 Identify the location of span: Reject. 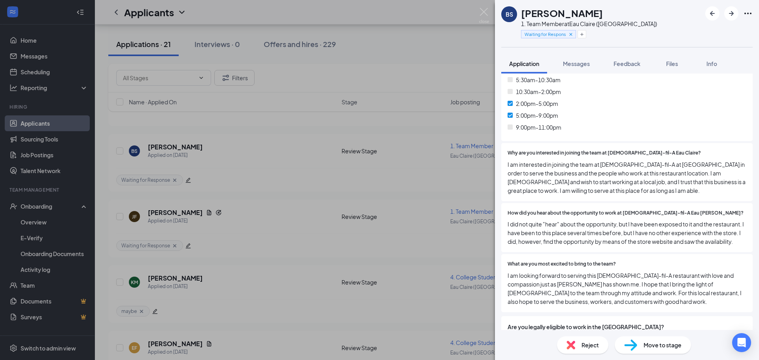
(590, 345).